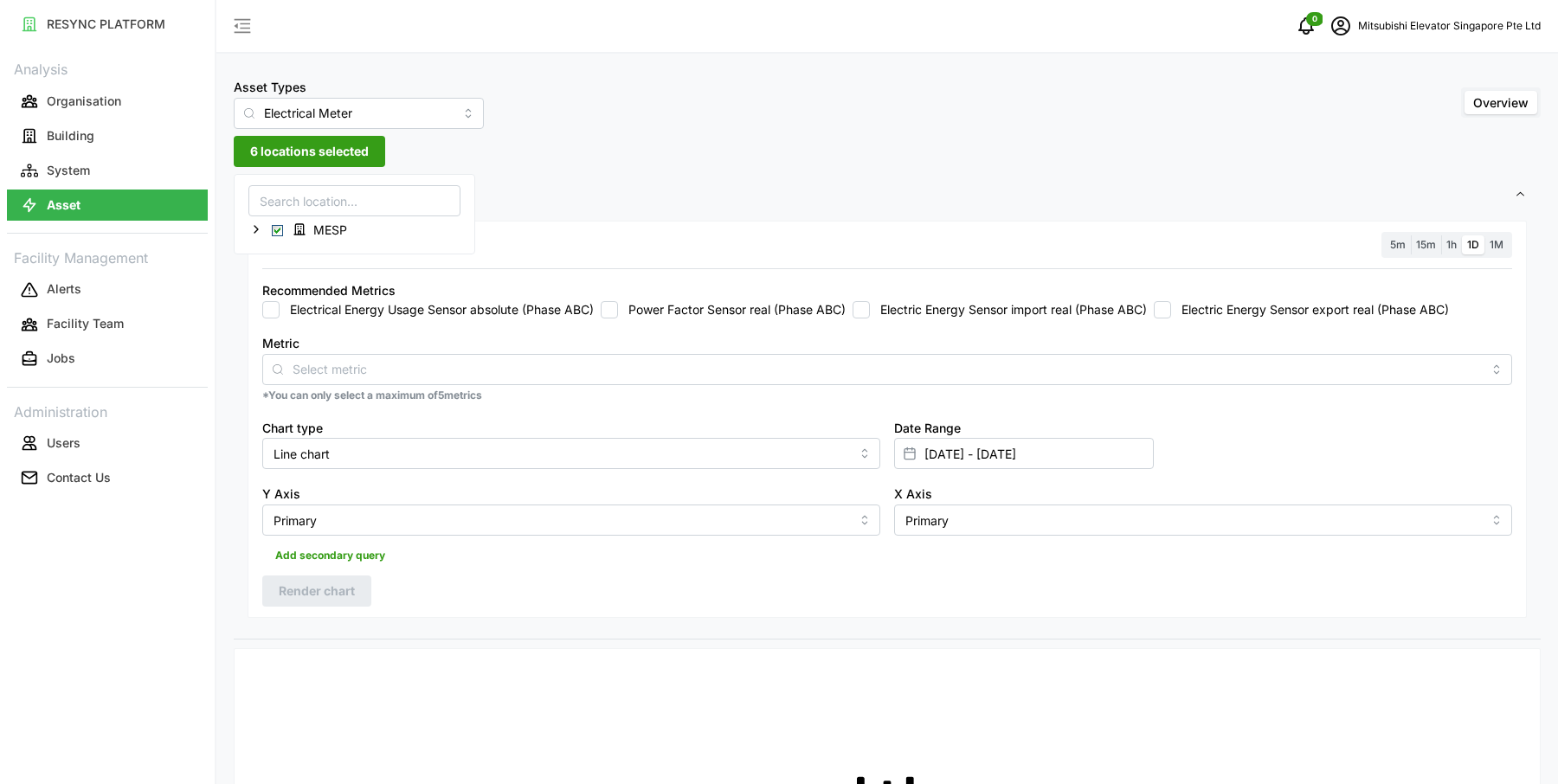  I want to click on button: Contact Us, so click(107, 478).